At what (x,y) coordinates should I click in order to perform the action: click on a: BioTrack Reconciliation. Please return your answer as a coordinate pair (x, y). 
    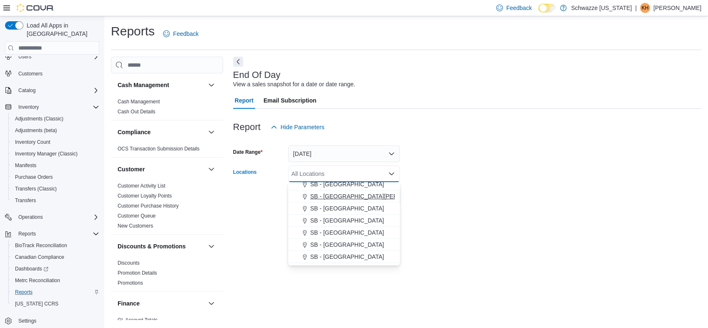
    Looking at the image, I should click on (41, 246).